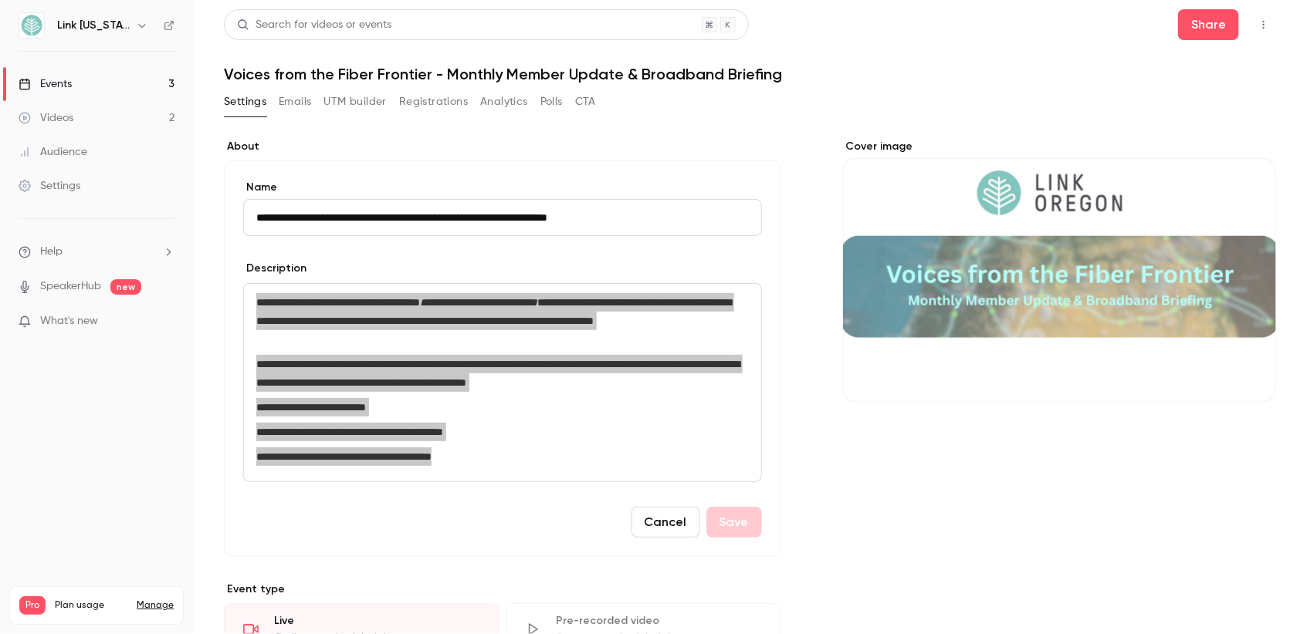 The height and width of the screenshot is (634, 1307). What do you see at coordinates (295, 102) in the screenshot?
I see `button: Emails` at bounding box center [295, 102].